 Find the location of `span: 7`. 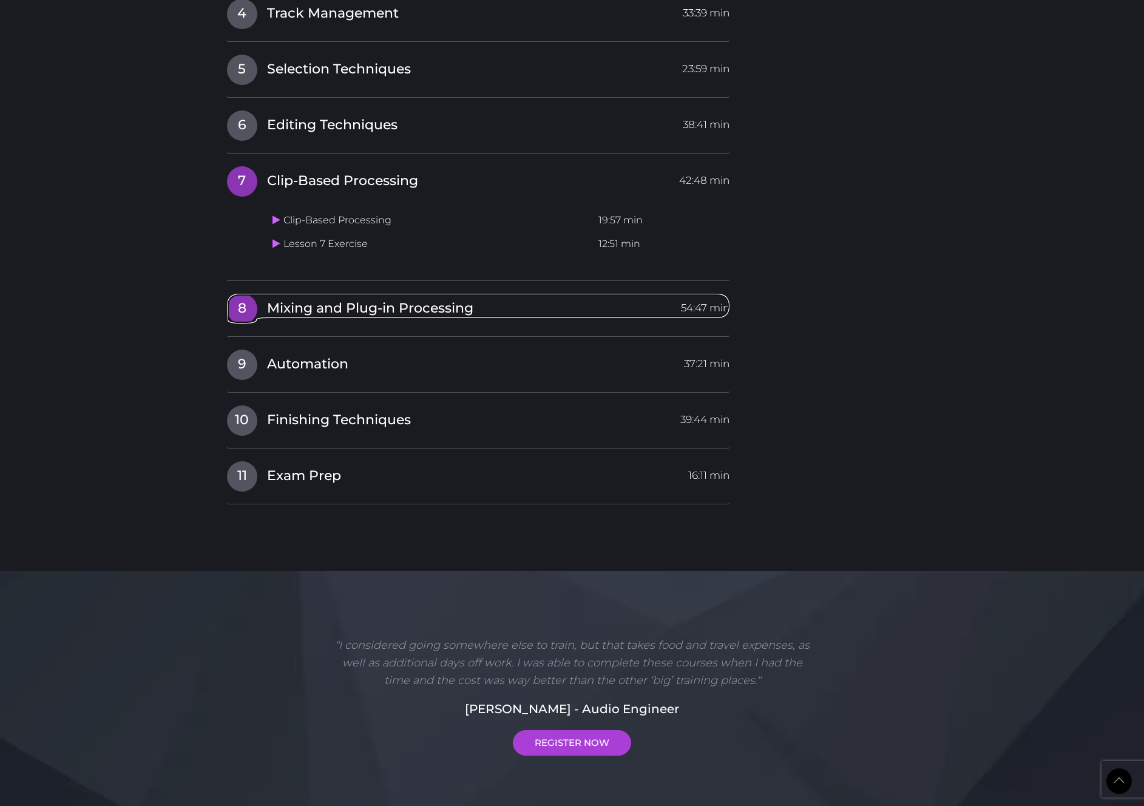

span: 7 is located at coordinates (242, 181).